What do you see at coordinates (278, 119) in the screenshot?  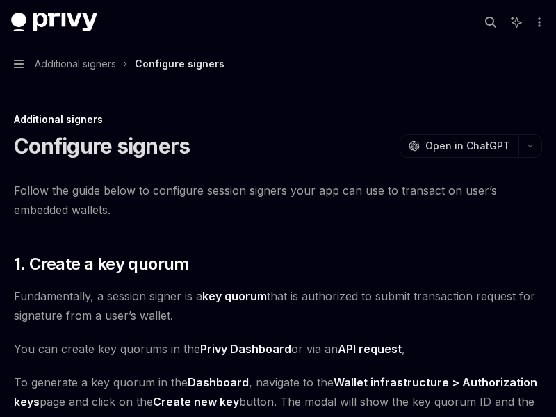 I see `div: Additional signers` at bounding box center [278, 119].